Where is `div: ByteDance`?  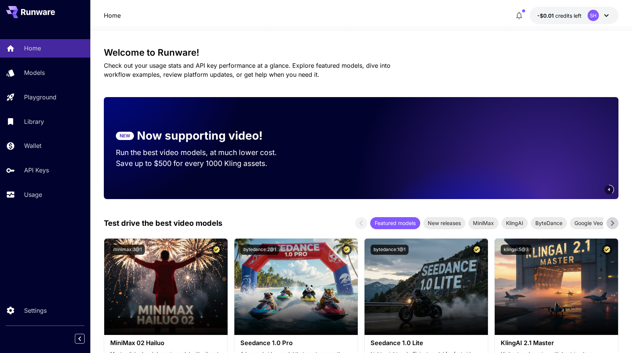 div: ByteDance is located at coordinates (548, 223).